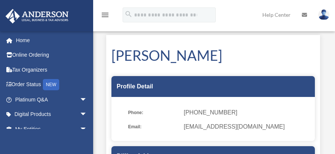 Image resolution: width=335 pixels, height=154 pixels. I want to click on a: menu, so click(105, 16).